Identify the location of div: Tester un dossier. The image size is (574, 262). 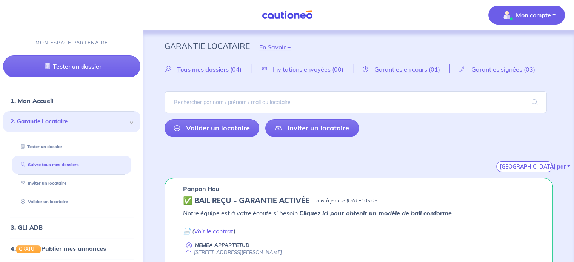
(72, 147).